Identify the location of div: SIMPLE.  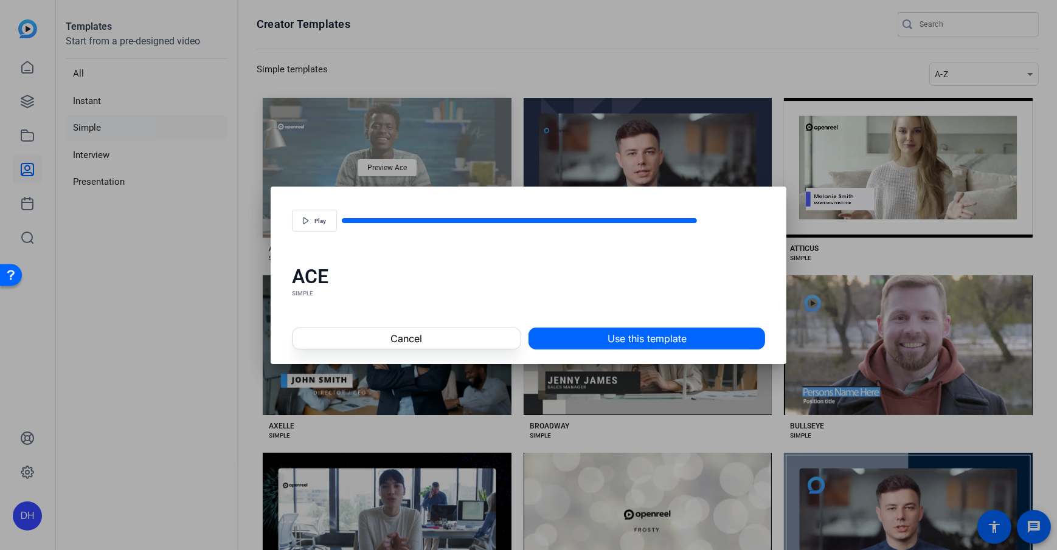
(528, 294).